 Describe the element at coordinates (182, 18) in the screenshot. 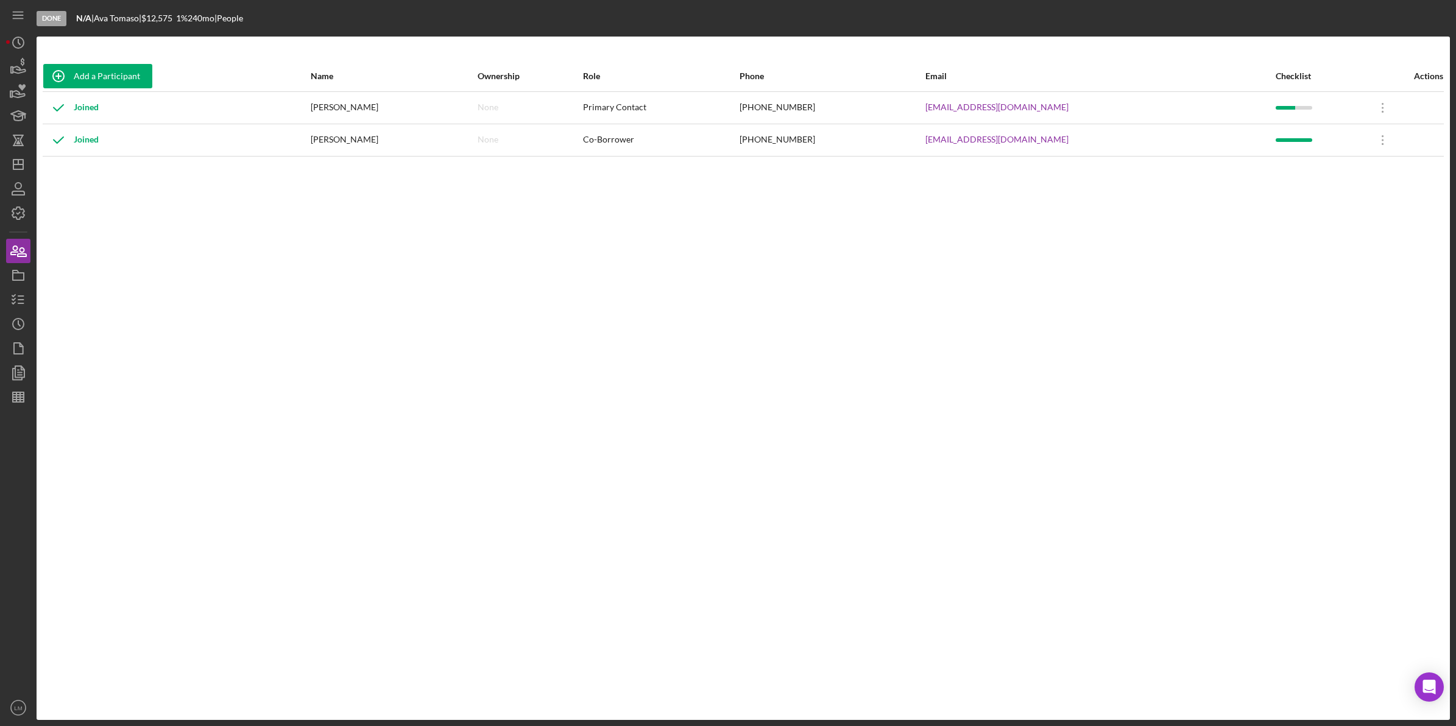

I see `div: 1 %` at that location.